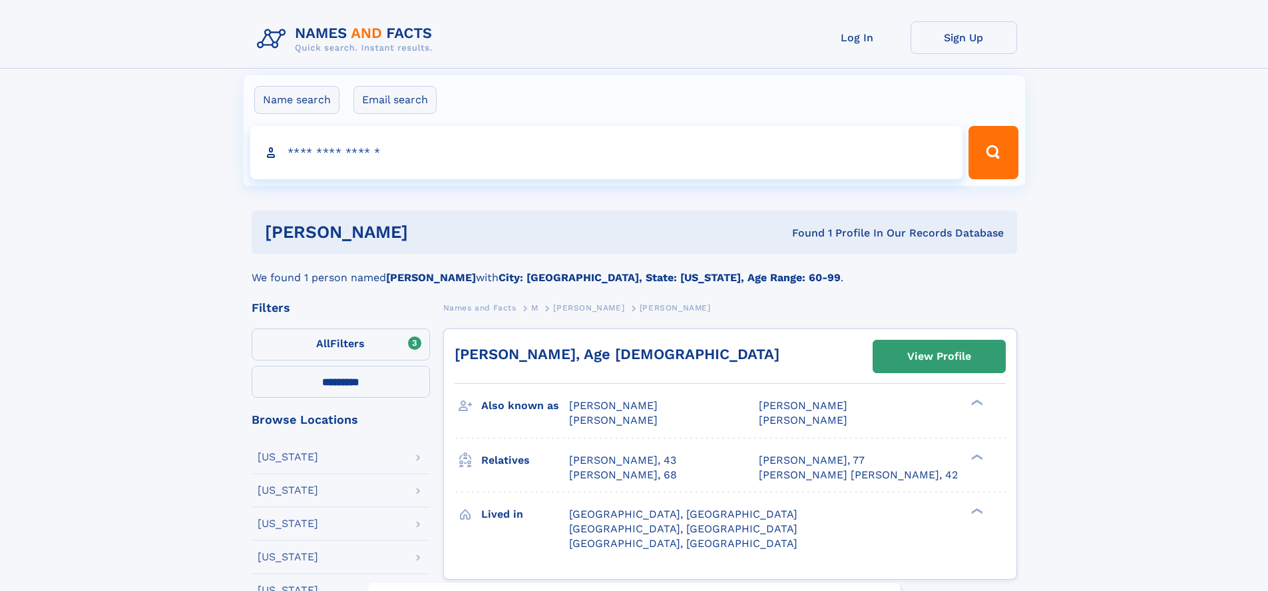 The width and height of the screenshot is (1268, 591). What do you see at coordinates (858, 37) in the screenshot?
I see `a: Log In` at bounding box center [858, 37].